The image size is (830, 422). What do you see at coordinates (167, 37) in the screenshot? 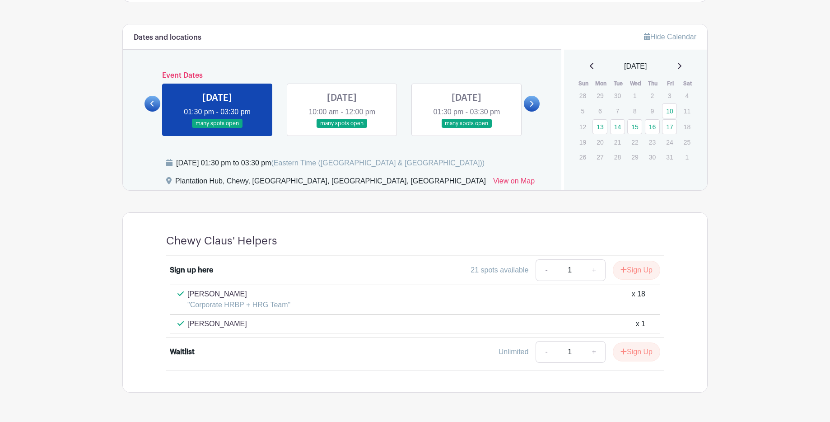
I see `h6: Dates and locations` at bounding box center [167, 37].